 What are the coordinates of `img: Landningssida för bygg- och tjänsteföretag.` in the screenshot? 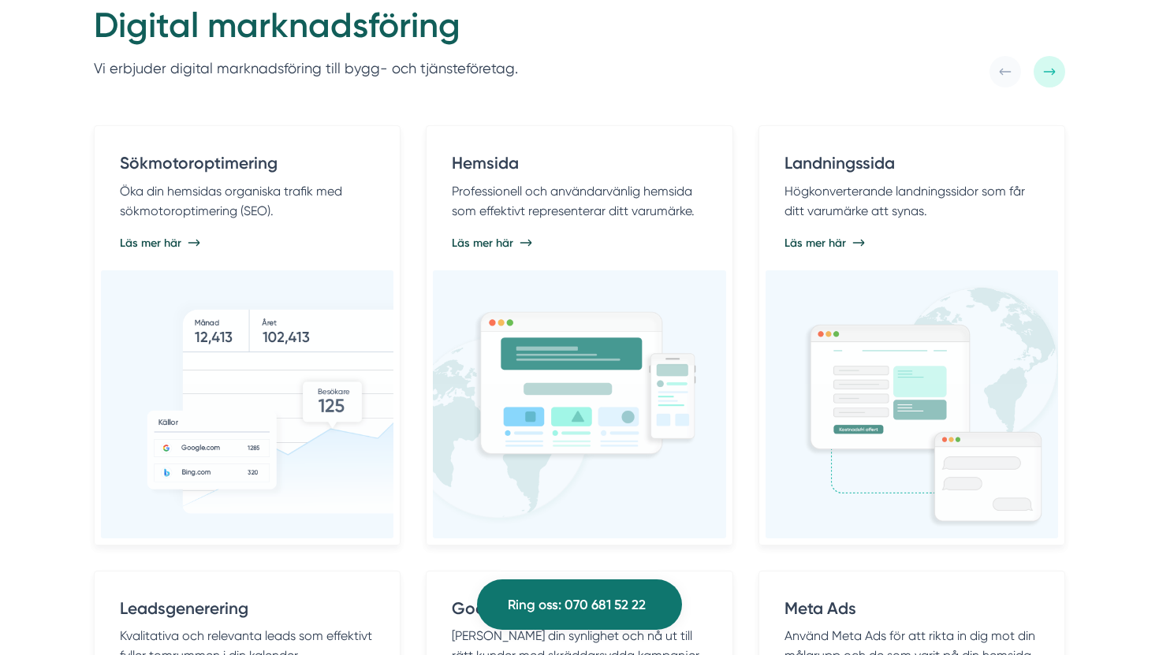 It's located at (936, 405).